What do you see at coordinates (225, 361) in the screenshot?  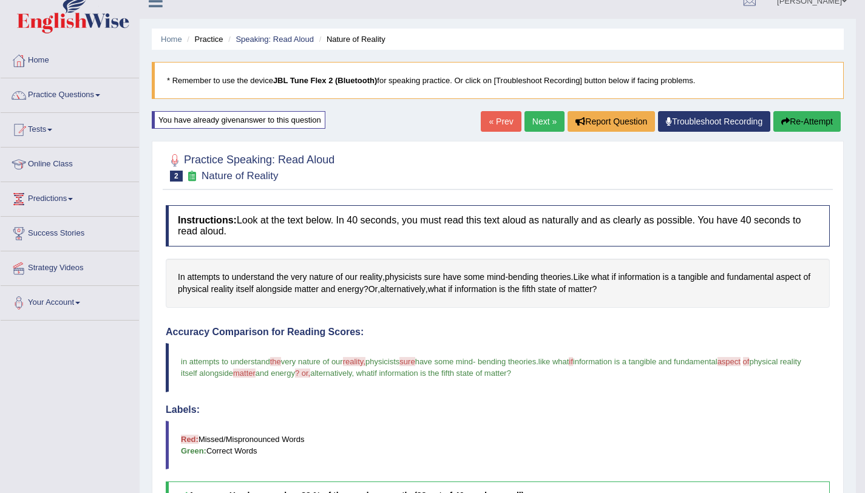 I see `span: in attempts to understand` at bounding box center [225, 361].